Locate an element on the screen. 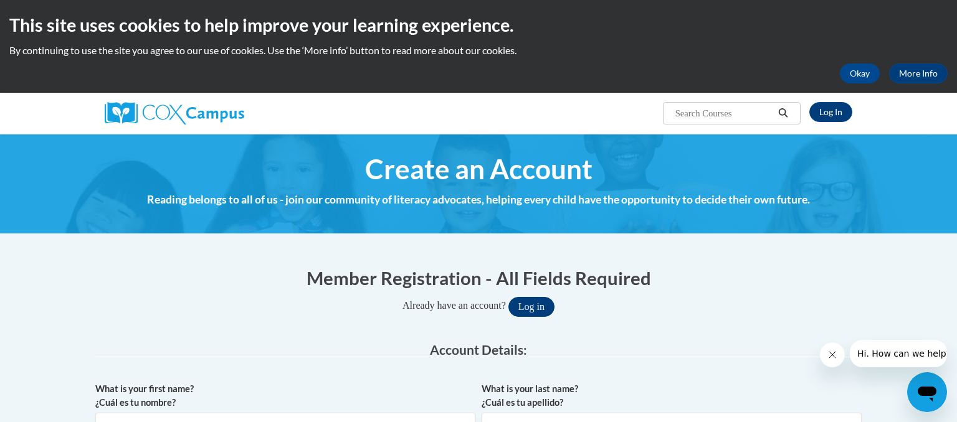 This screenshot has width=957, height=422. span: Hi. How can we help? is located at coordinates (54, 14).